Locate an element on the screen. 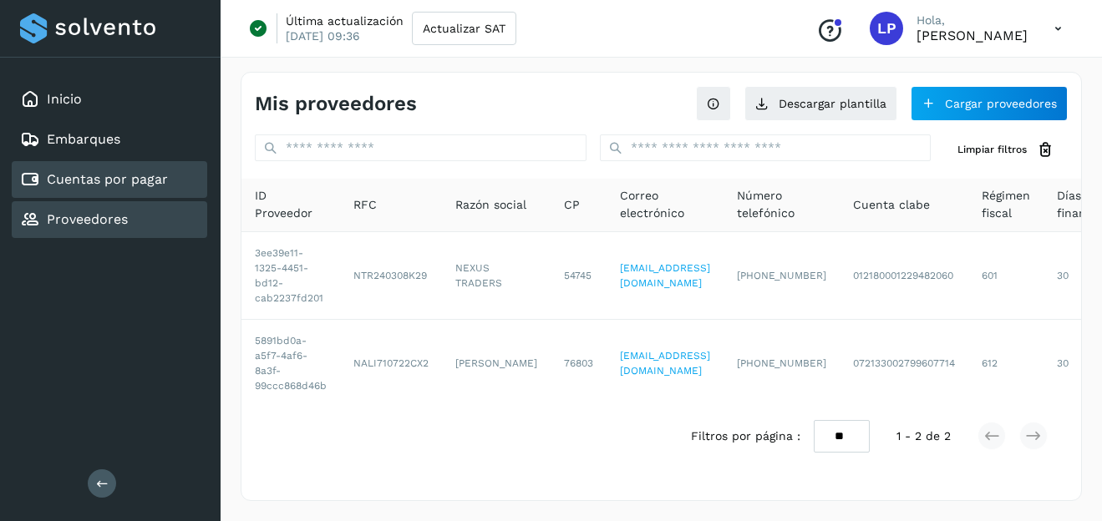  span: Limpiar filtros is located at coordinates (991, 149).